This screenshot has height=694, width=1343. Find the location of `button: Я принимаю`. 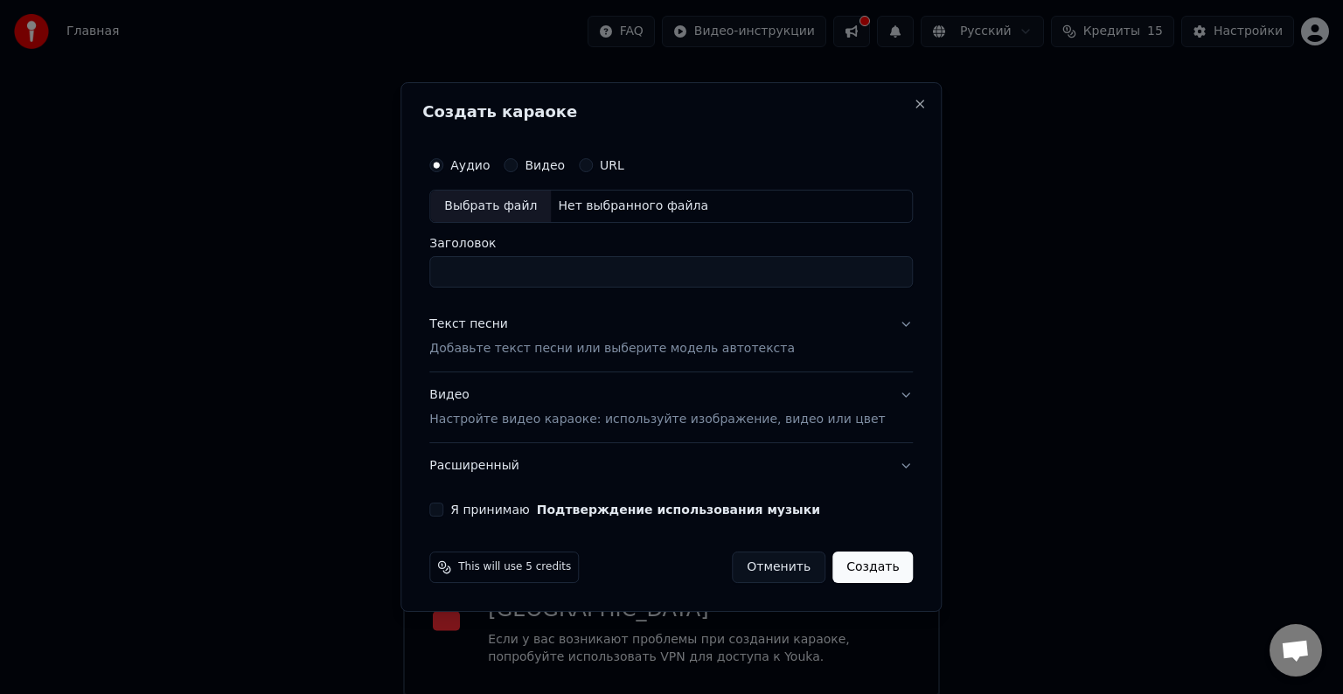

button: Я принимаю is located at coordinates (679, 510).